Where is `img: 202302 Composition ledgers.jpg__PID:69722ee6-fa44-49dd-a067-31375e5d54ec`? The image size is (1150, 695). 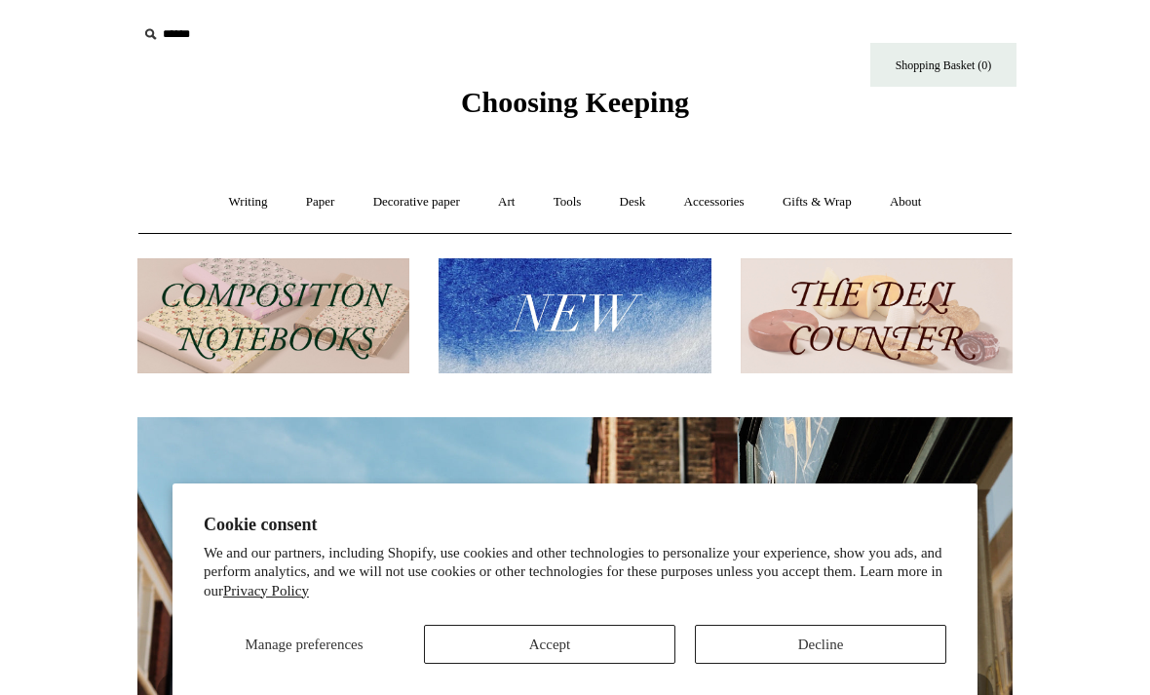 img: 202302 Composition ledgers.jpg__PID:69722ee6-fa44-49dd-a067-31375e5d54ec is located at coordinates (273, 316).